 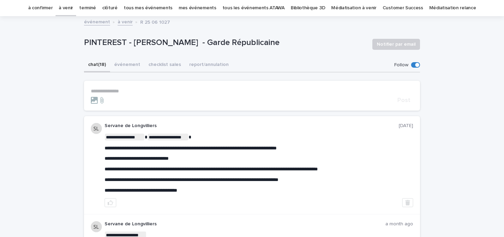 I want to click on p: a month ago, so click(x=399, y=224).